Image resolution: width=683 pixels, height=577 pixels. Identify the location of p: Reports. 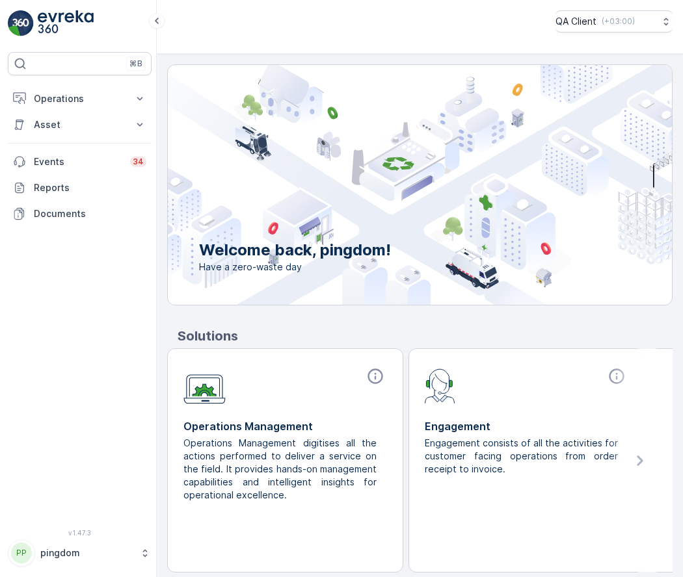
(90, 188).